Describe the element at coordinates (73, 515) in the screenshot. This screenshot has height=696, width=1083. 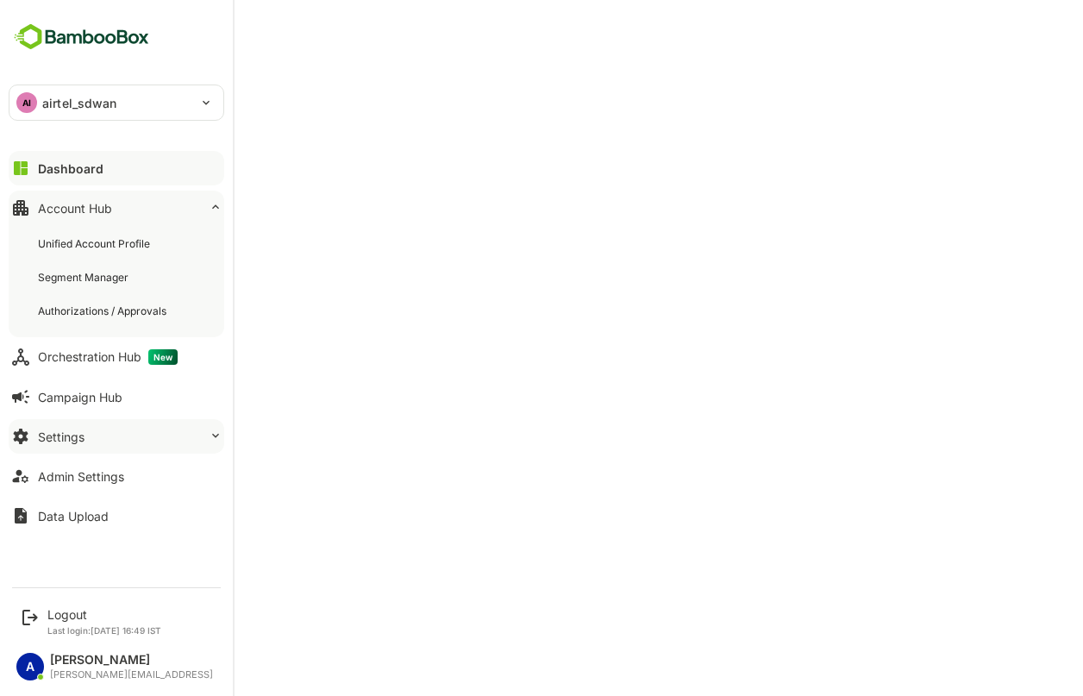
I see `div: Data Upload` at that location.